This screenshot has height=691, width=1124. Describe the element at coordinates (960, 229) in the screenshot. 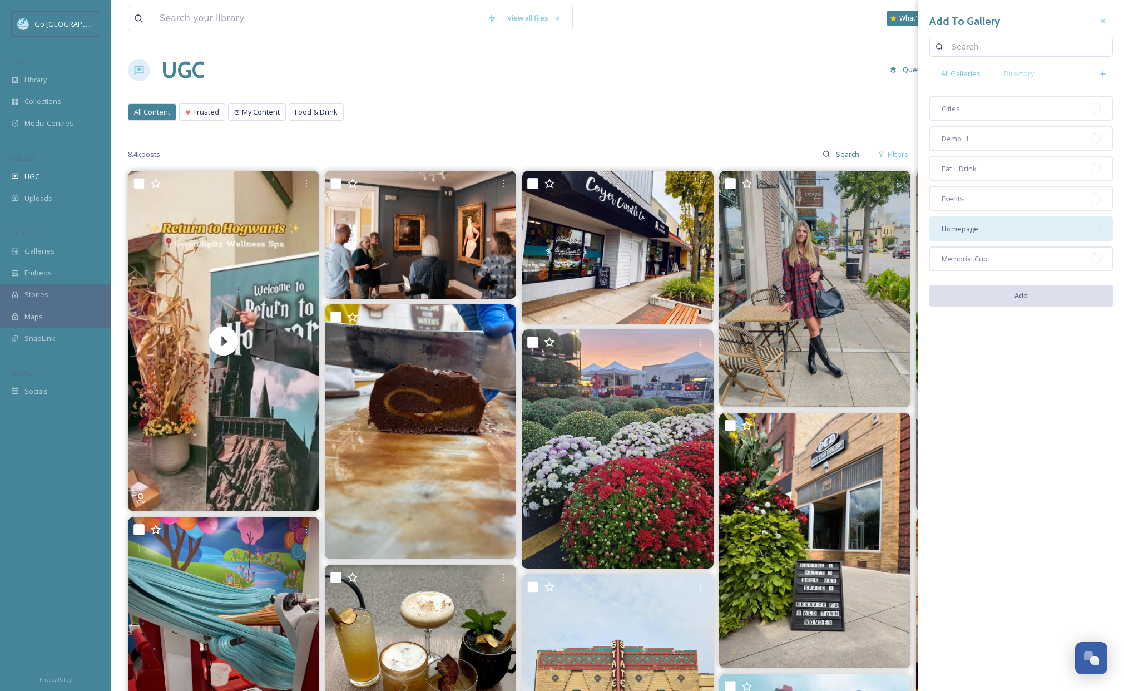

I see `span: Homepage` at that location.